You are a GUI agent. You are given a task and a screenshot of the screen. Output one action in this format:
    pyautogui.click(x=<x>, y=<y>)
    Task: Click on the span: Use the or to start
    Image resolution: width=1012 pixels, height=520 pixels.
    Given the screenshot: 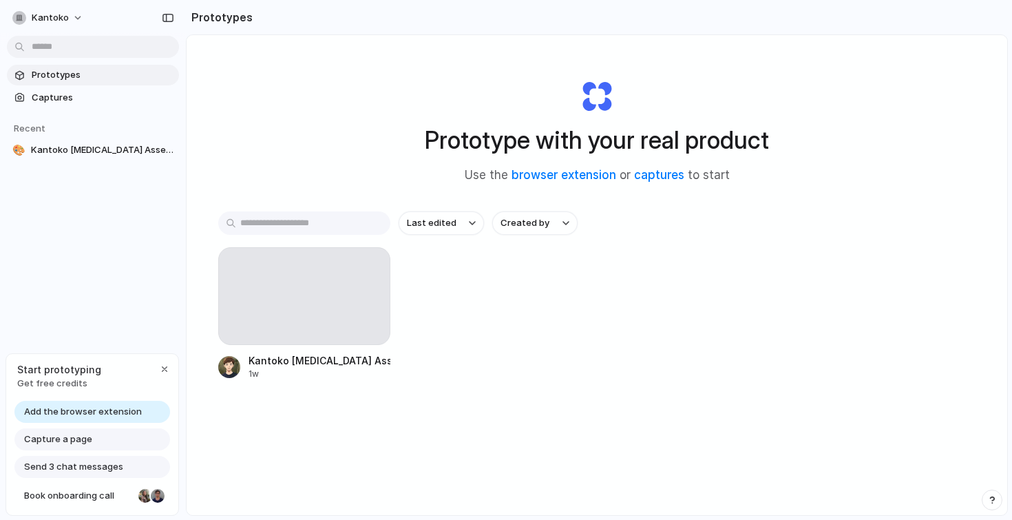 What is the action you would take?
    pyautogui.click(x=597, y=175)
    